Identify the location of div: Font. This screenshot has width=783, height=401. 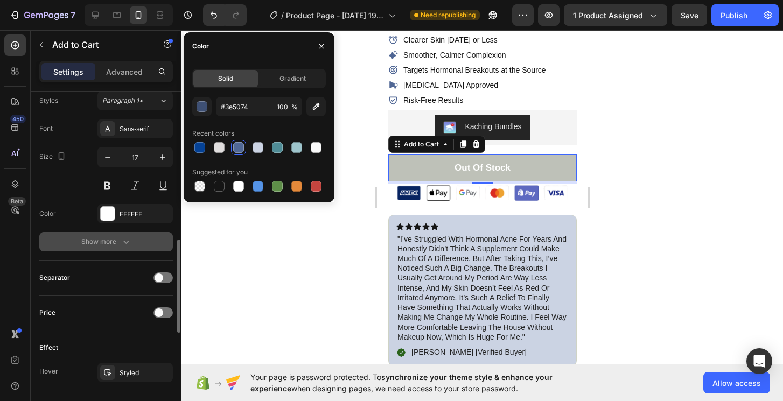
(46, 129).